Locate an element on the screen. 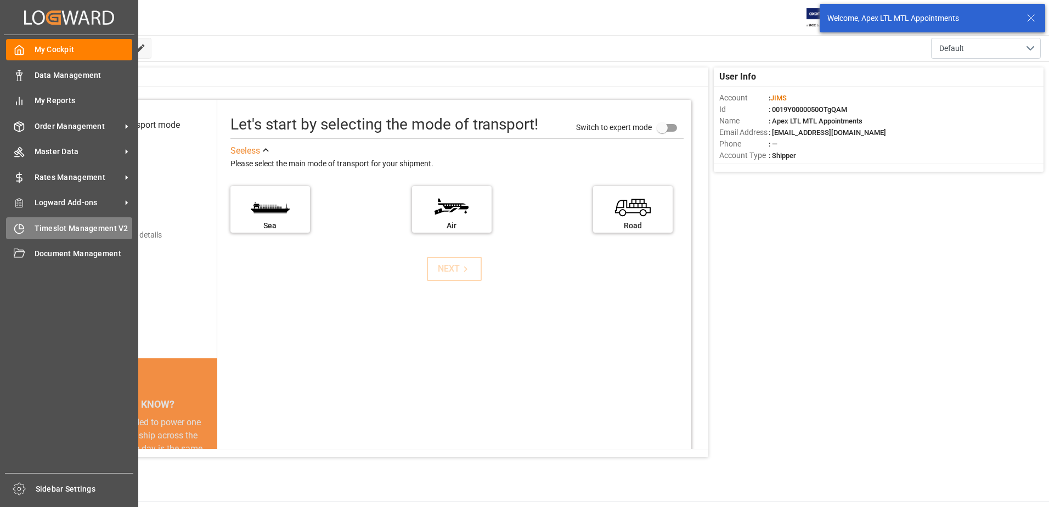 The image size is (1049, 507). span: Account Type is located at coordinates (744, 155).